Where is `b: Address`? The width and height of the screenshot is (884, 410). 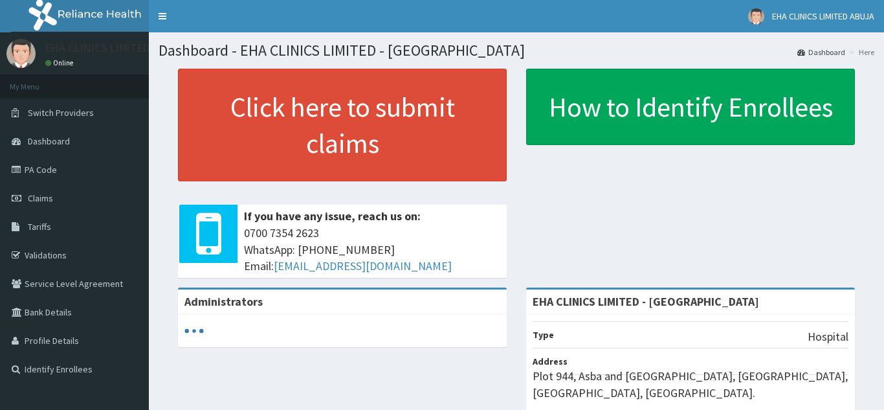
b: Address is located at coordinates (550, 361).